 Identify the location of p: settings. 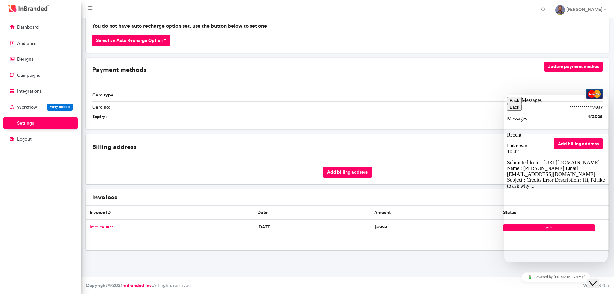
(25, 123).